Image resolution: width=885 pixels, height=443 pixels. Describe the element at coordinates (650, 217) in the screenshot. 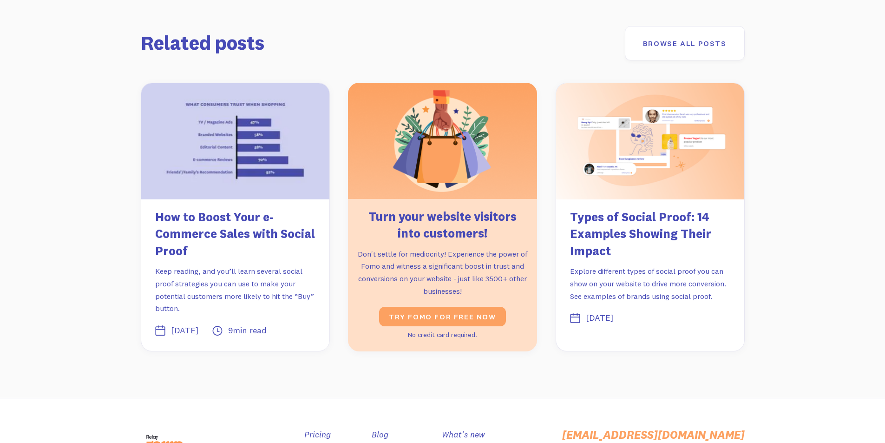

I see `a: Types of Social Proof: 14 Examples Showing Their ImpactExplore different types of social proof yo...` at that location.